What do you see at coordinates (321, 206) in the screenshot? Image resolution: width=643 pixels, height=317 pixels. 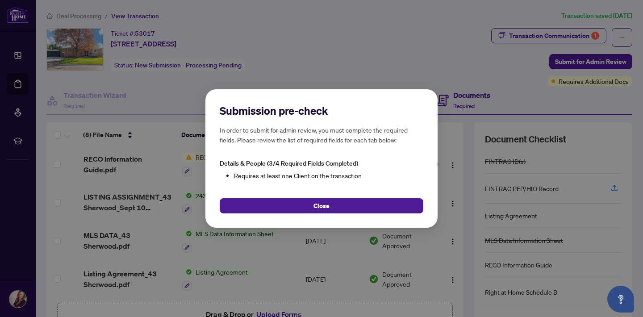 I see `button: Close` at bounding box center [321, 206].